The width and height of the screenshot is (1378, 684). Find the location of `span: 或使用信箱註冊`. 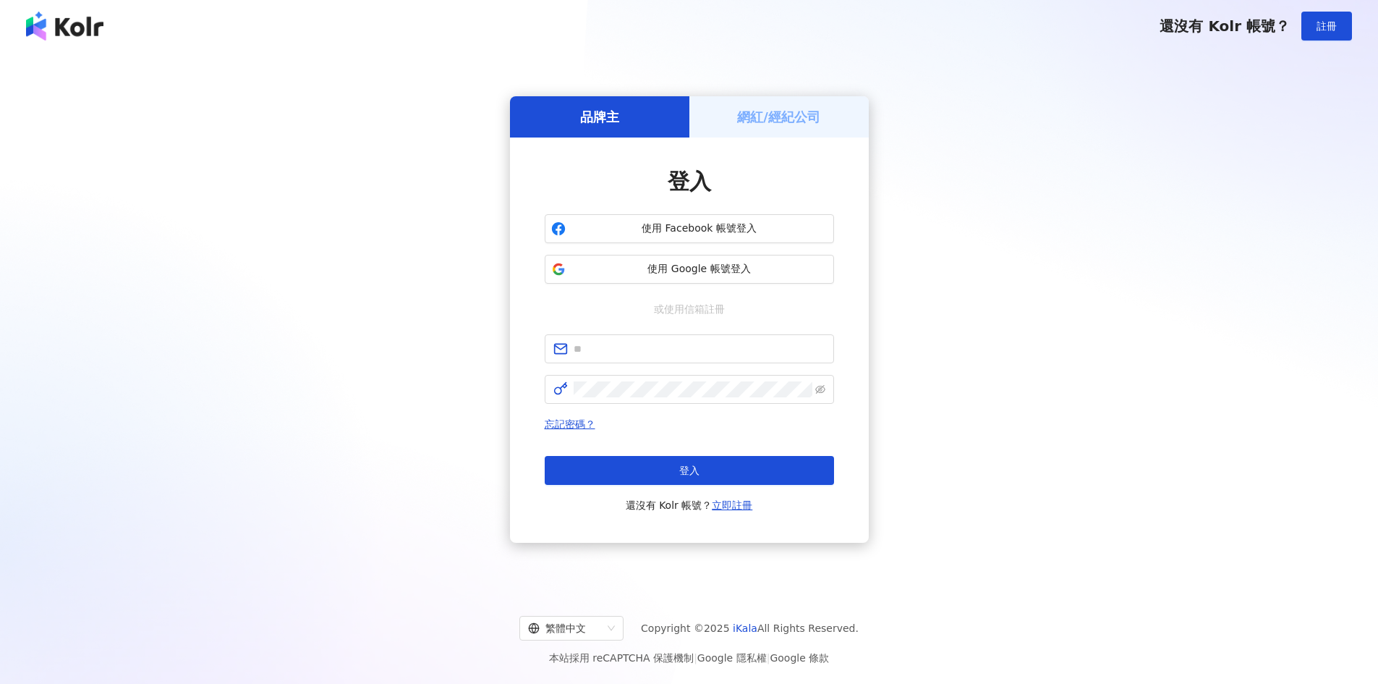

span: 或使用信箱註冊 is located at coordinates (689, 309).